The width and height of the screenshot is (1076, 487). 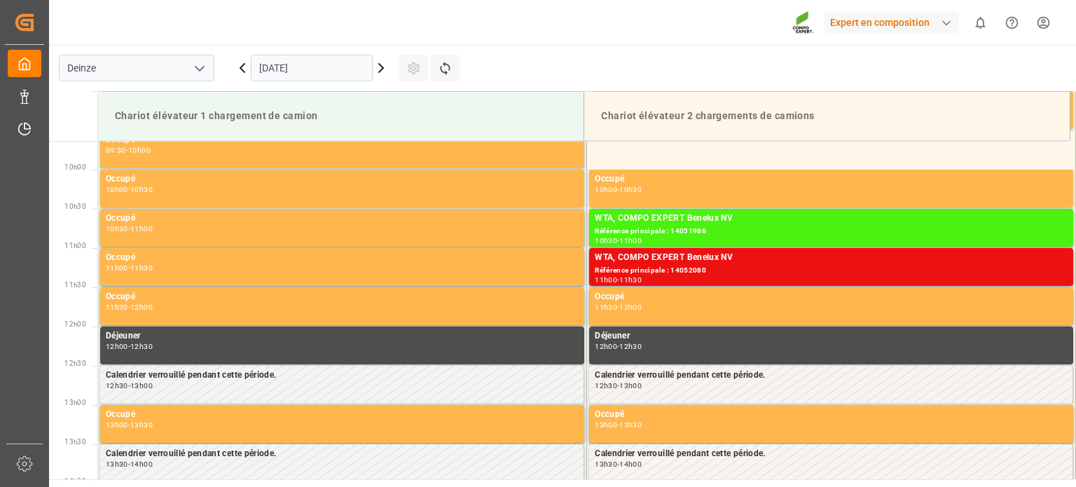 I want to click on font: Chariot élévateur 2 chargements de camions, so click(x=707, y=116).